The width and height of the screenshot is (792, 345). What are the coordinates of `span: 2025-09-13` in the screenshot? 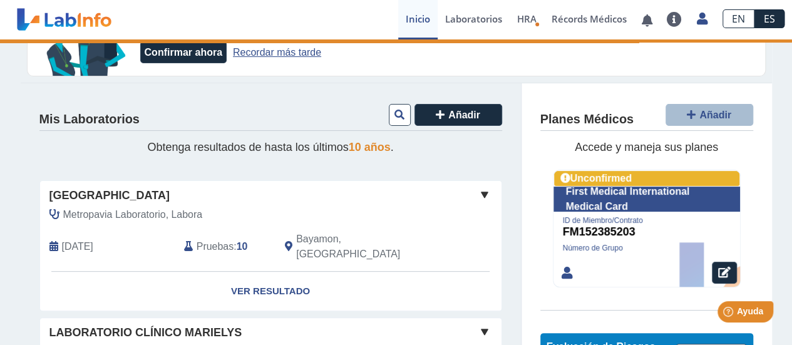 It's located at (78, 247).